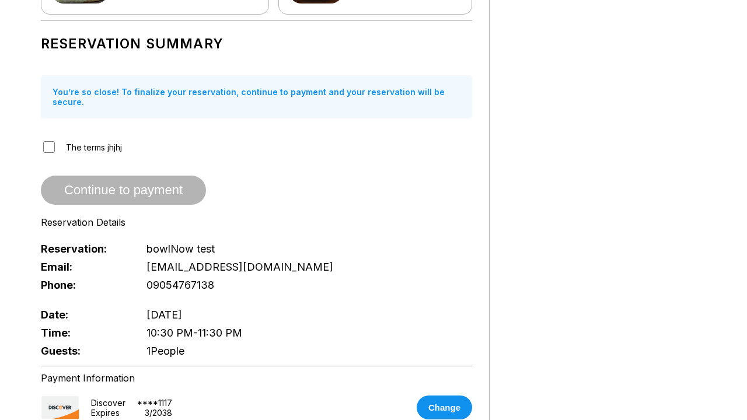  What do you see at coordinates (84, 332) in the screenshot?
I see `span: Time:` at bounding box center [84, 332].